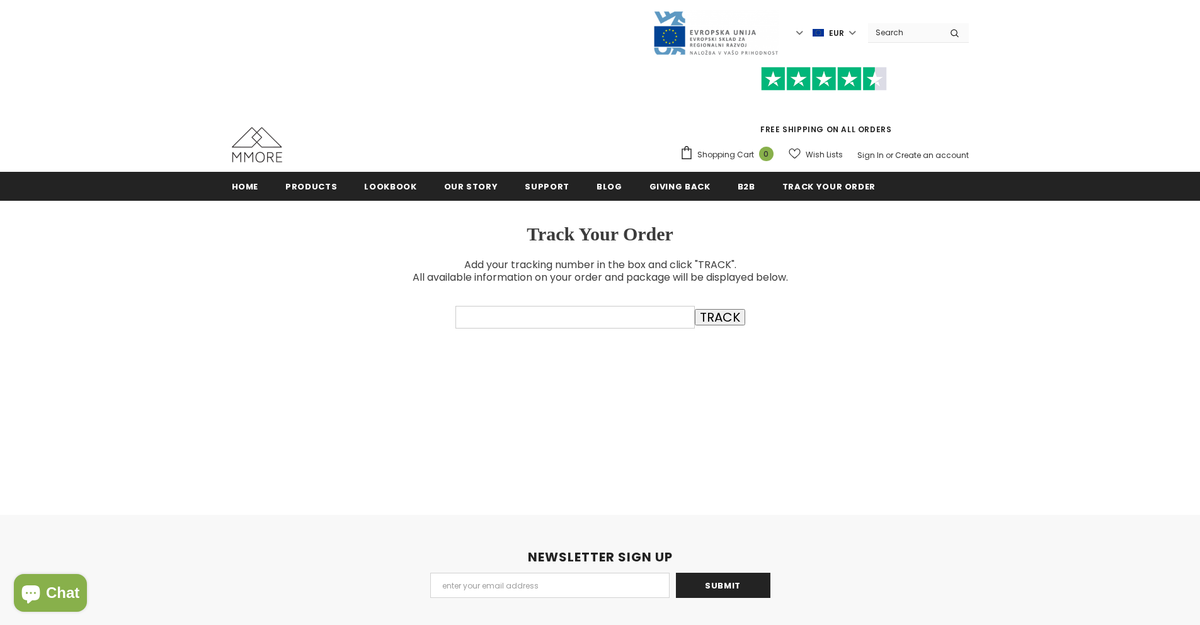  Describe the element at coordinates (889, 155) in the screenshot. I see `span: or` at that location.